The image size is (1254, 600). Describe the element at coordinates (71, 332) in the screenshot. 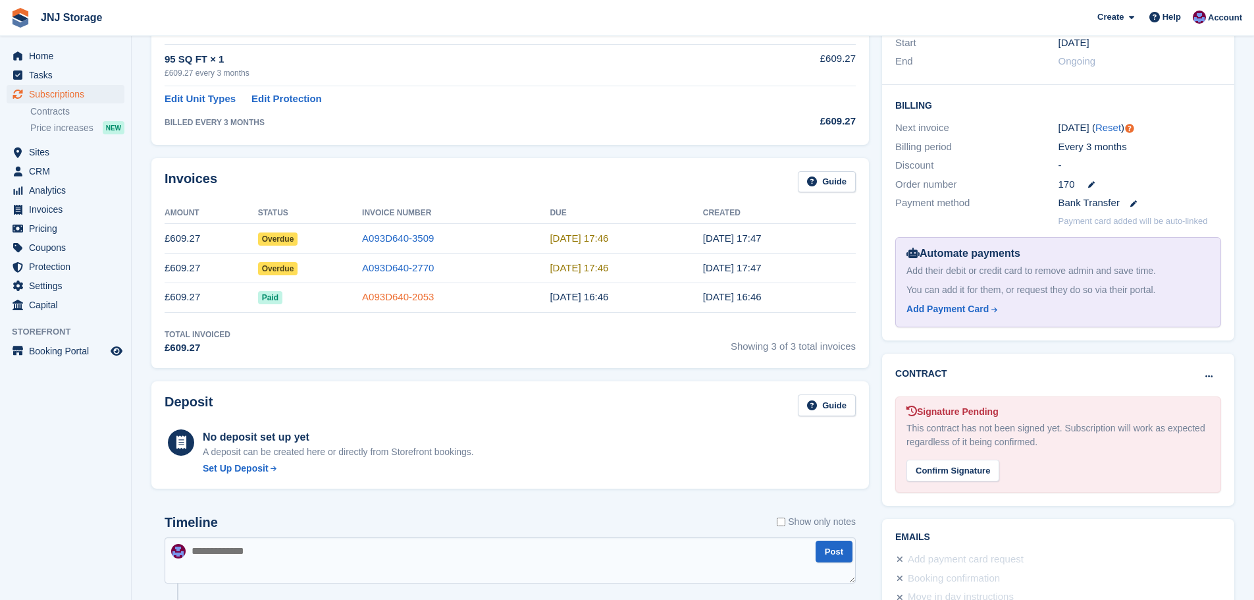

I see `span: Storefront` at that location.